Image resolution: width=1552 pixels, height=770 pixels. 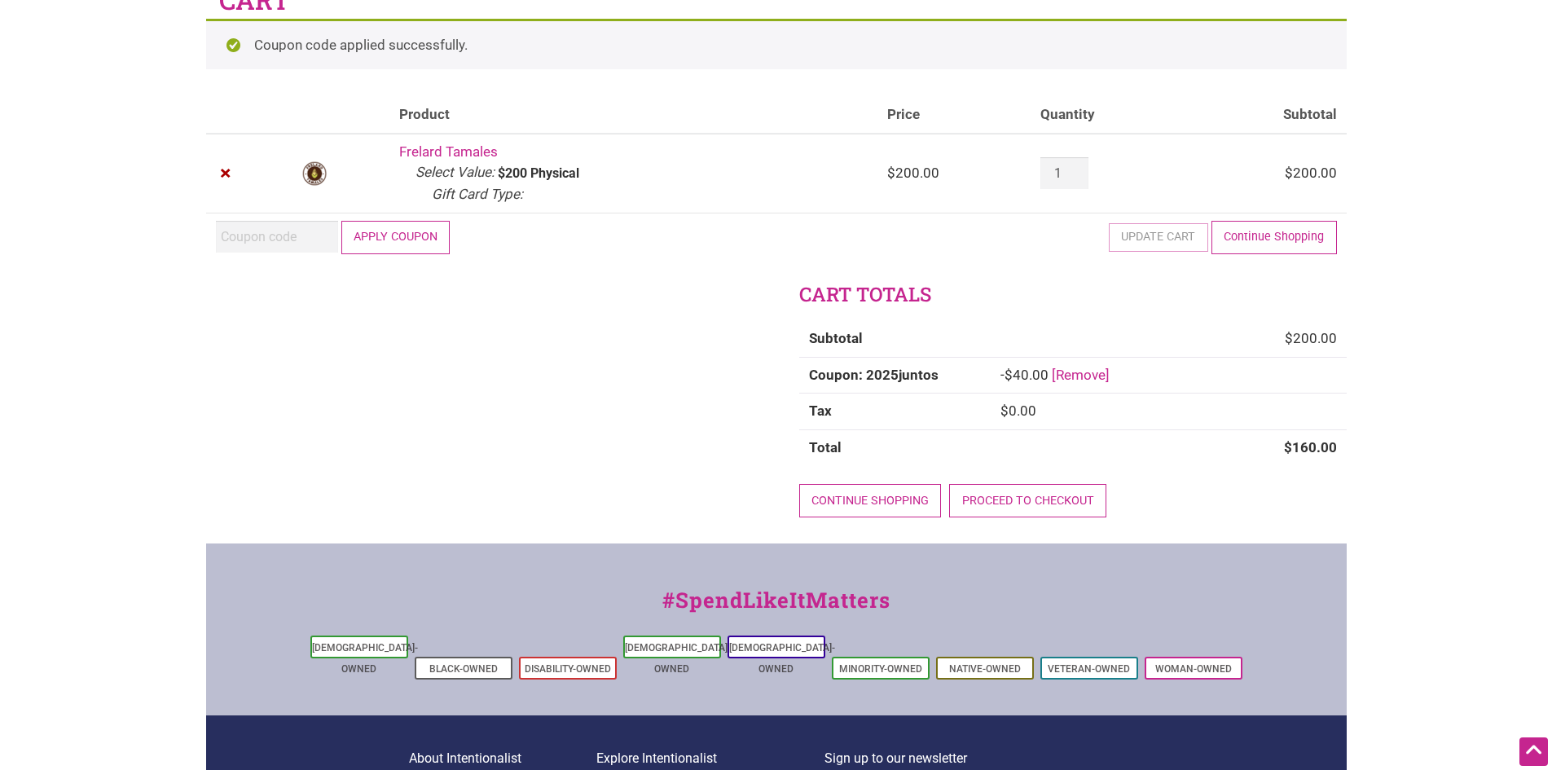 What do you see at coordinates (1110, 115) in the screenshot?
I see `th: Quantity` at bounding box center [1110, 115].